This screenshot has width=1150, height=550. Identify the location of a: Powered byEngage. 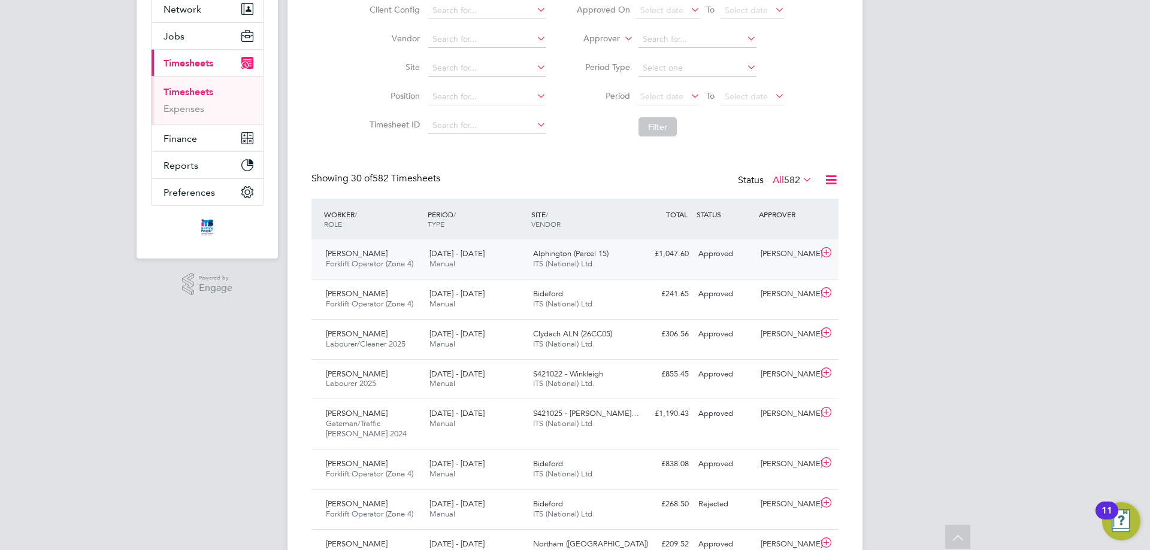
(207, 284).